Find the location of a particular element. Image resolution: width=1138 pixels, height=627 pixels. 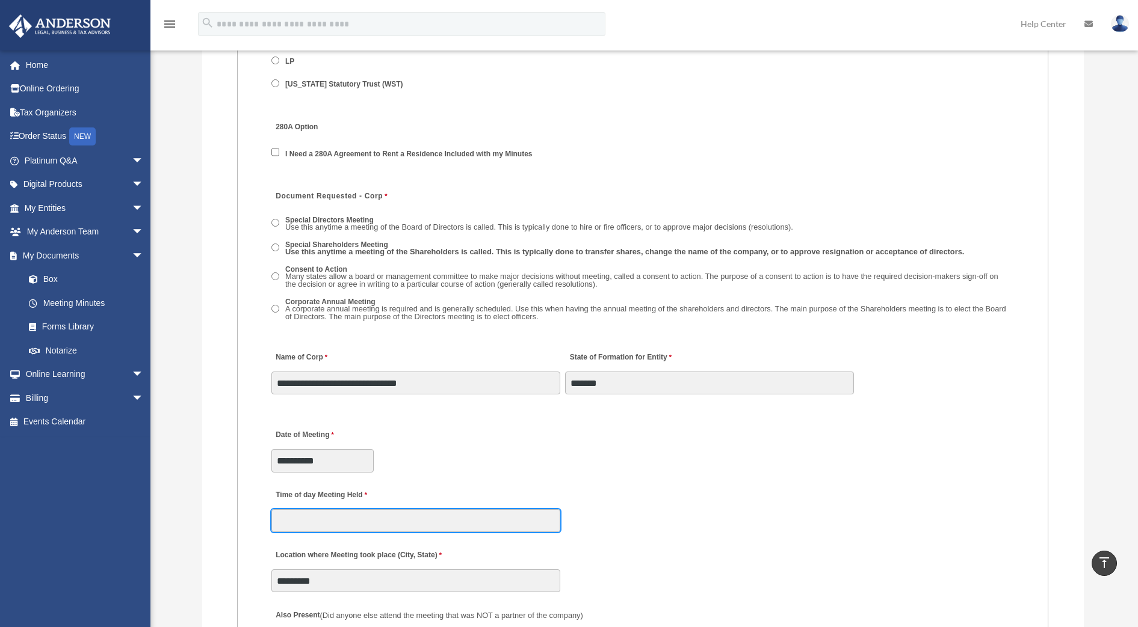

label: LP is located at coordinates (290, 61).